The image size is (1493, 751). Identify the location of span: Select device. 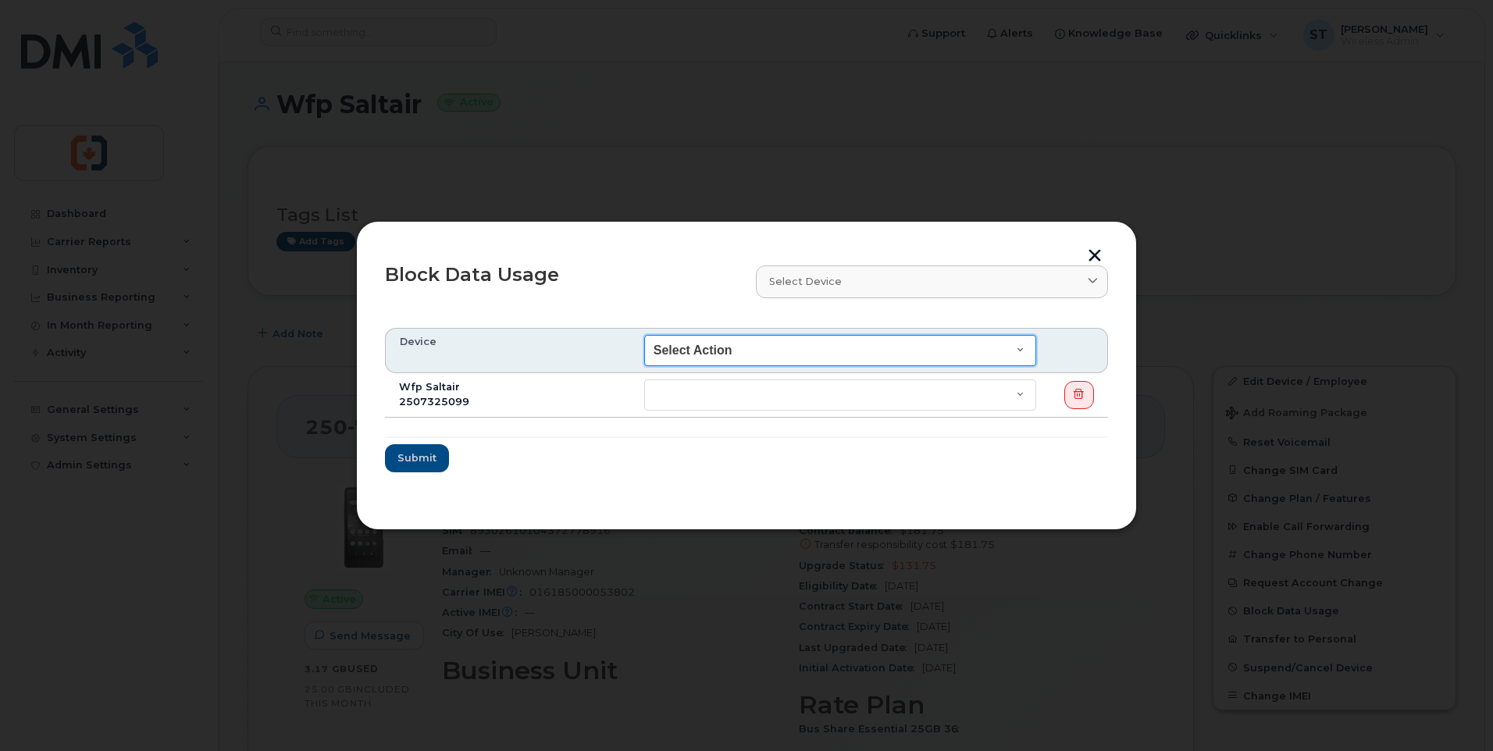
(805, 281).